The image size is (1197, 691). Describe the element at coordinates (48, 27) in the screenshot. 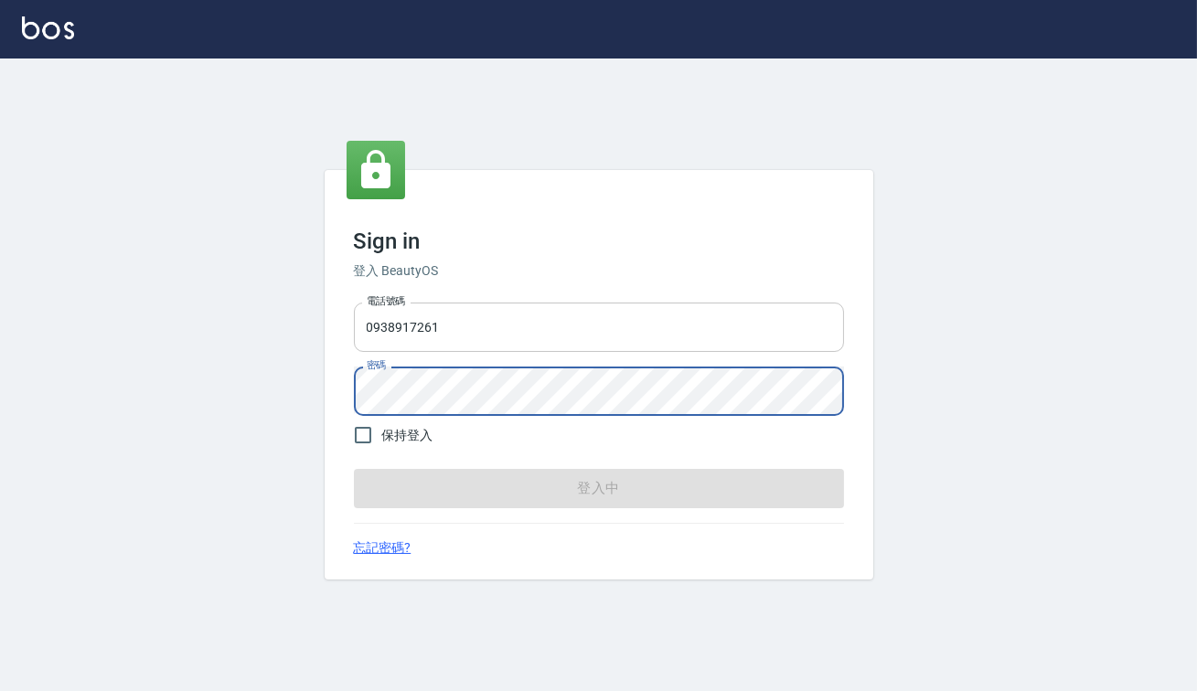

I see `img: Logo` at that location.